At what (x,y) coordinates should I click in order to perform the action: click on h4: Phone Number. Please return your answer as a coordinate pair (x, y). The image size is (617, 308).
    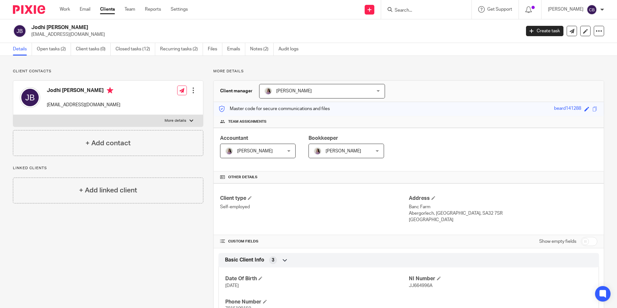
    Looking at the image, I should click on (317, 302).